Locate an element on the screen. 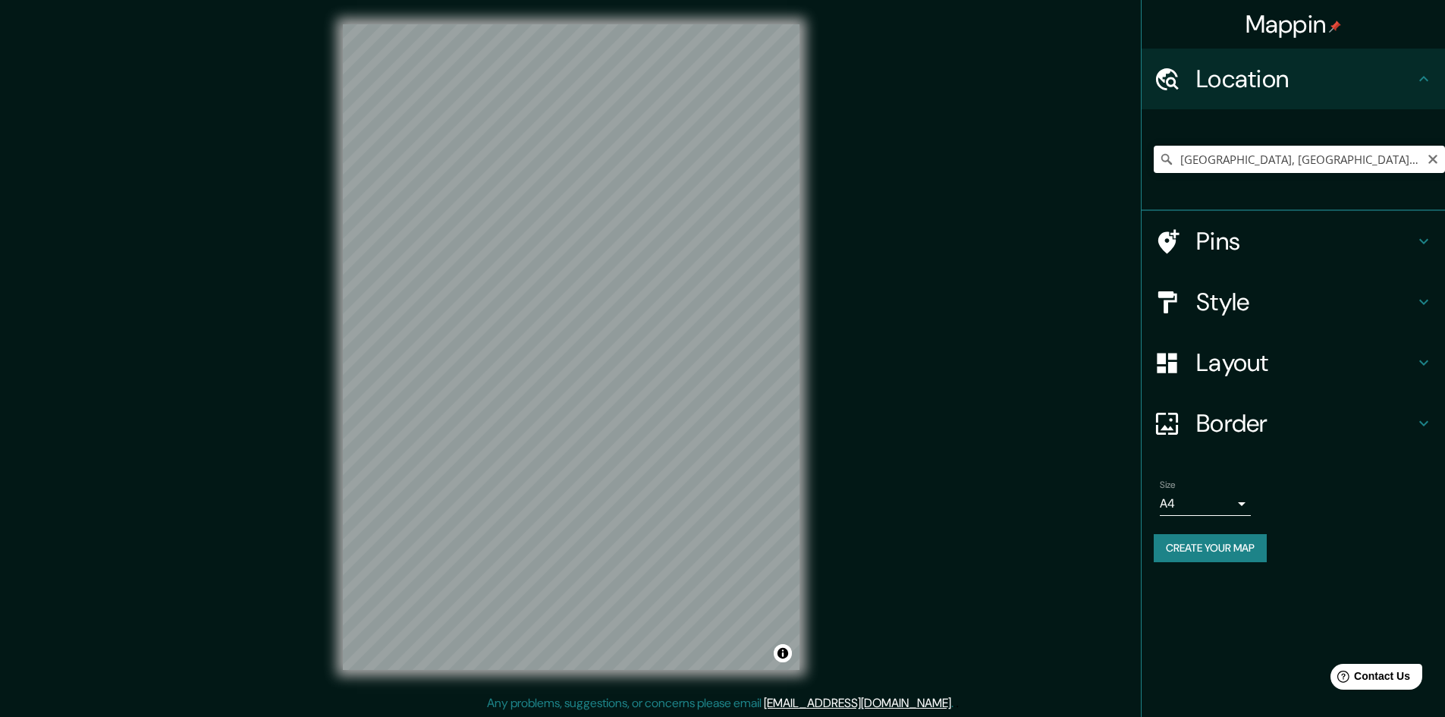  label: Size is located at coordinates (1167, 485).